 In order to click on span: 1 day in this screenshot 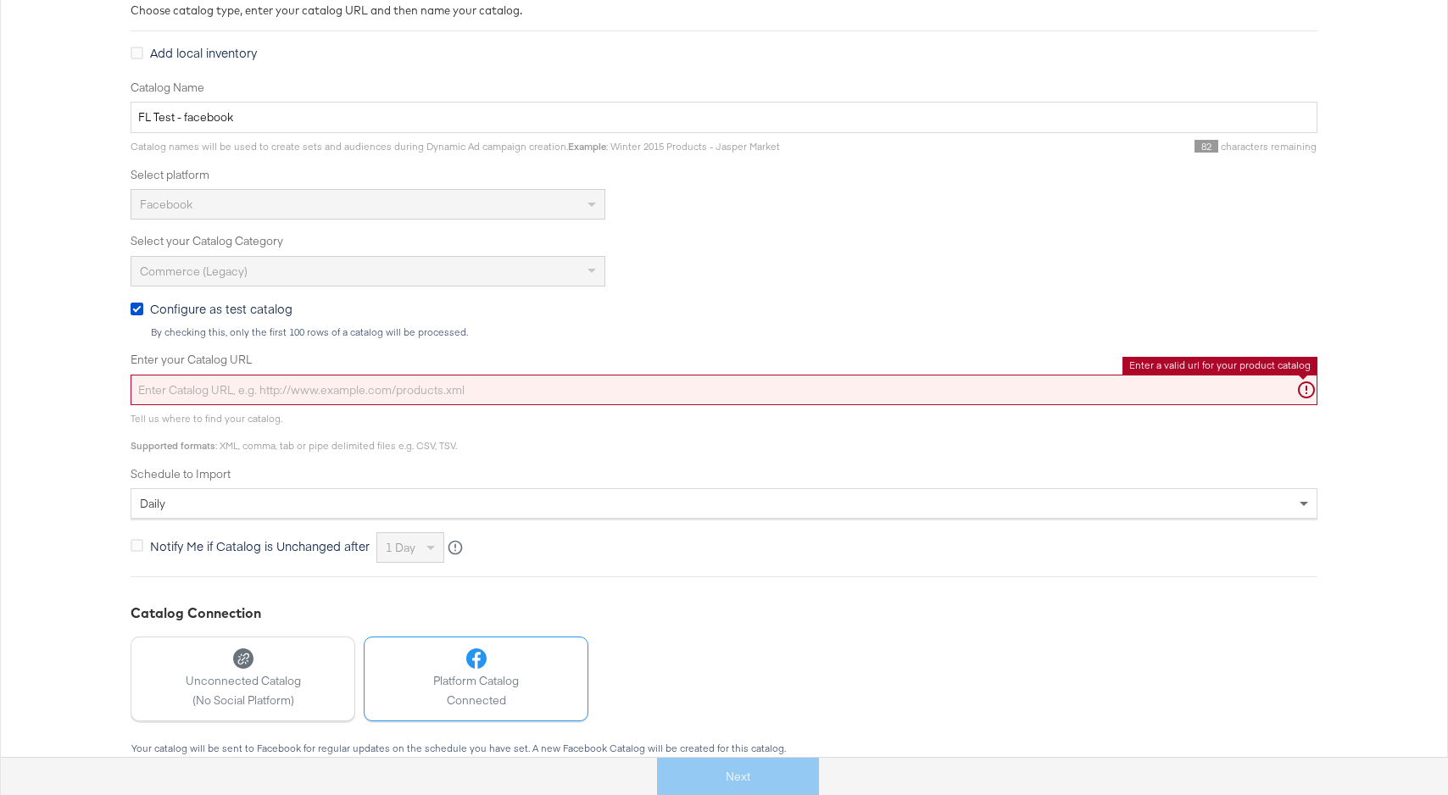, I will do `click(400, 548)`.